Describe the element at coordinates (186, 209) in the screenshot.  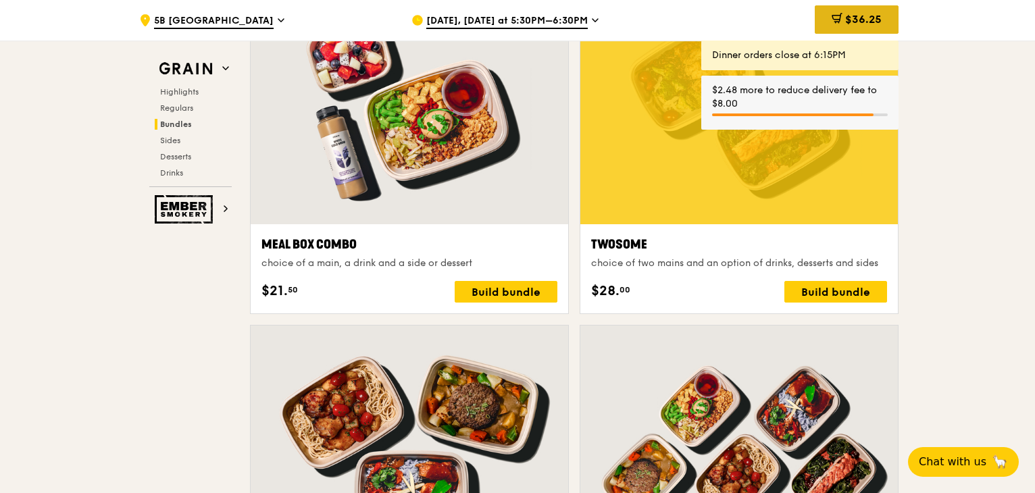
I see `img: Ember Smokery web logo` at that location.